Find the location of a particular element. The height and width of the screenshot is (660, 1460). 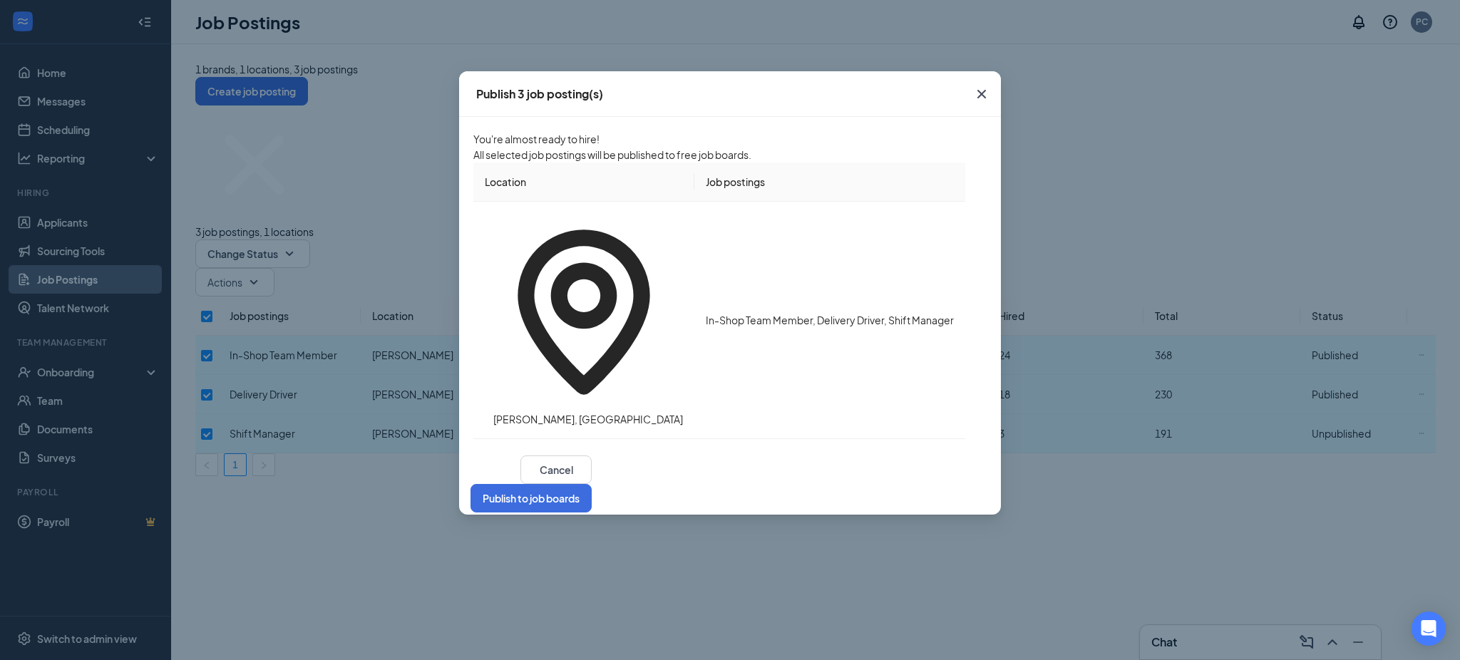

button: Cancel is located at coordinates (556, 470).